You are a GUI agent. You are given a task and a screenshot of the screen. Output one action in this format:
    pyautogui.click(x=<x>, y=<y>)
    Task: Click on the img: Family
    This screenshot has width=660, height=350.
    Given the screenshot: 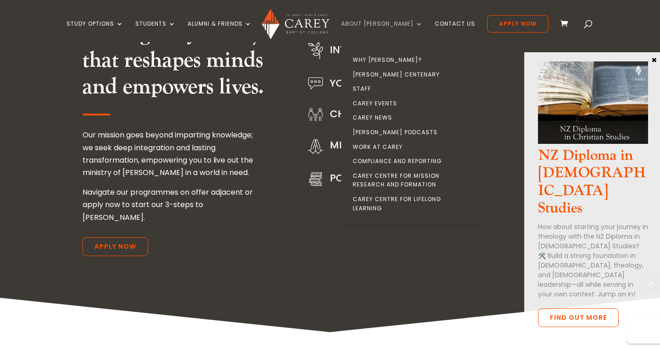 What is the action you would take?
    pyautogui.click(x=315, y=115)
    